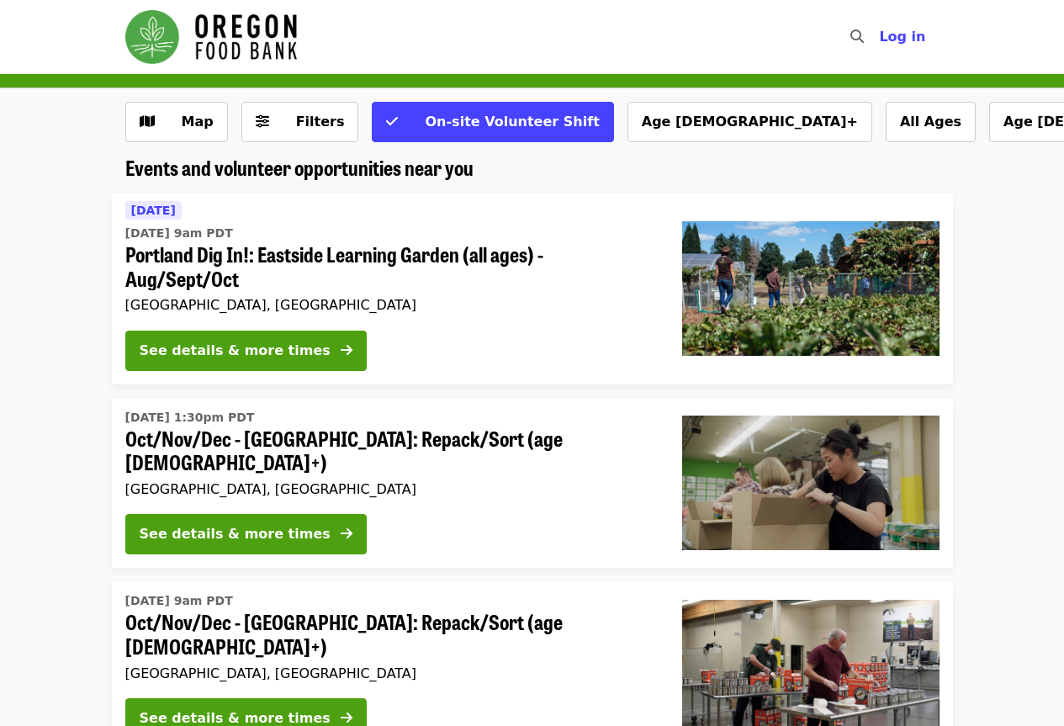 This screenshot has width=1064, height=726. Describe the element at coordinates (857, 36) in the screenshot. I see `i: search icon` at that location.